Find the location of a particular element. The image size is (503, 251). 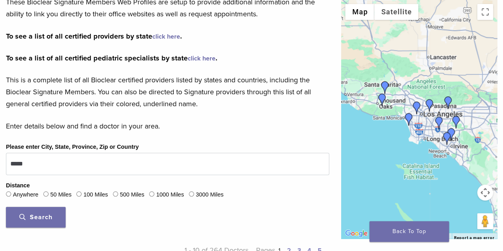

p: Enter details below and find a doctor in your area. is located at coordinates (167, 126).